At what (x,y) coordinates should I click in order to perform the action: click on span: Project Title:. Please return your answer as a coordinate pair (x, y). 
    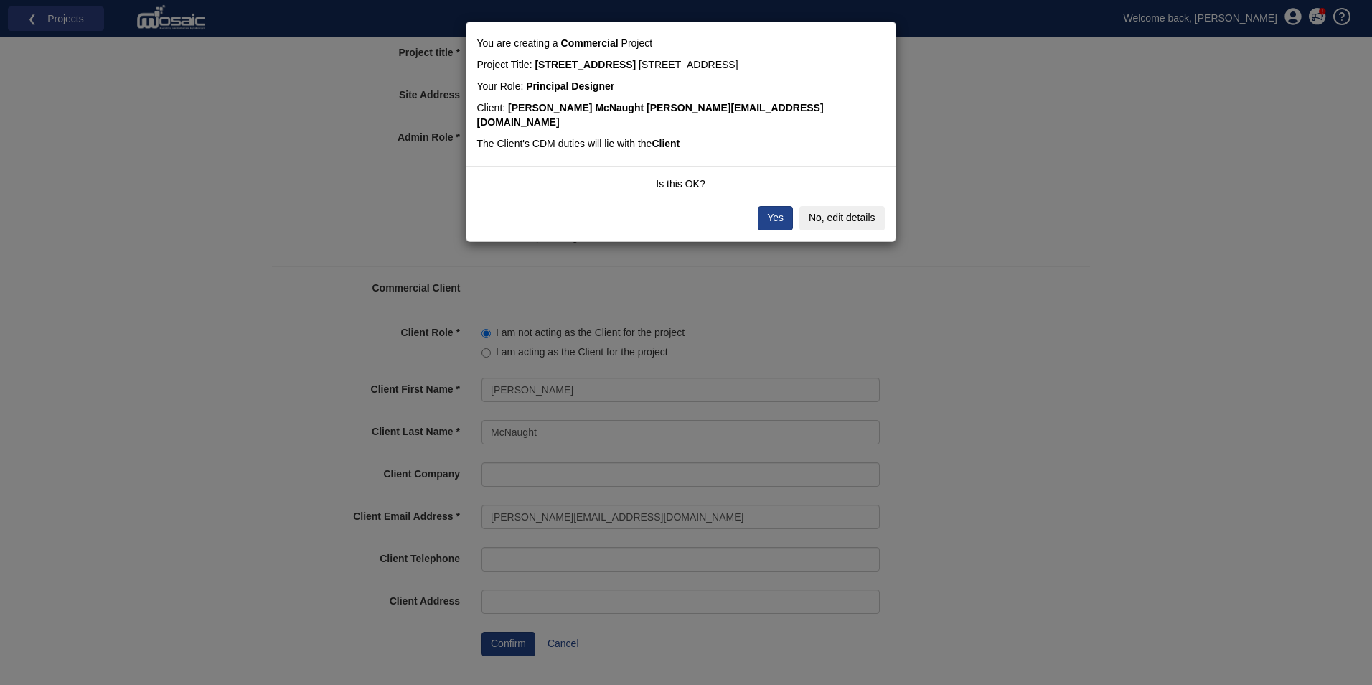
    Looking at the image, I should click on (505, 65).